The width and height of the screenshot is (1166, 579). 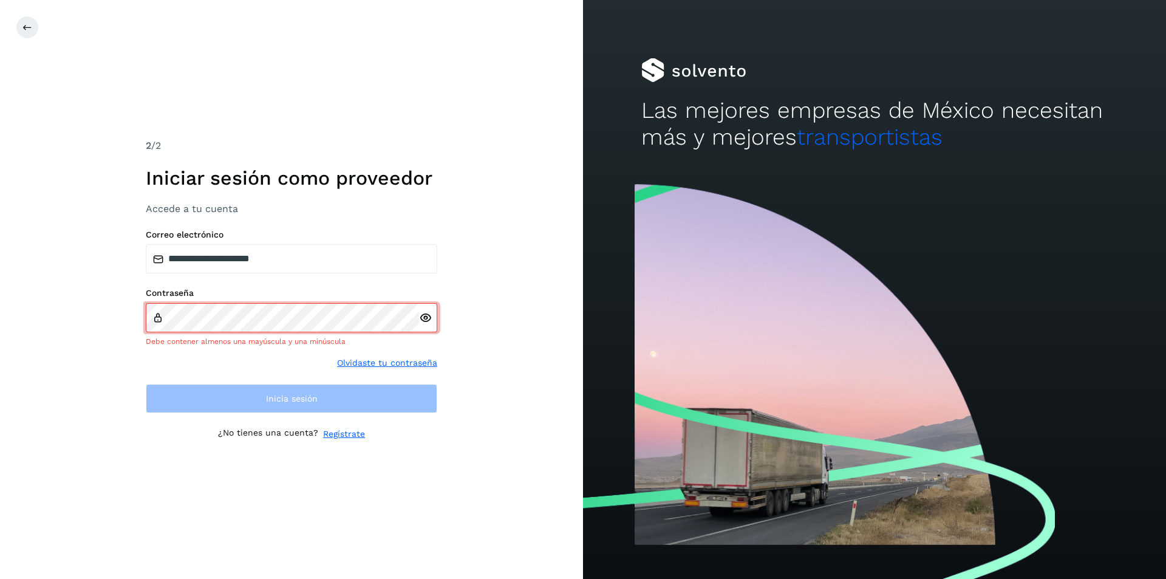 What do you see at coordinates (292, 208) in the screenshot?
I see `h3: Accede a tu cuenta` at bounding box center [292, 208].